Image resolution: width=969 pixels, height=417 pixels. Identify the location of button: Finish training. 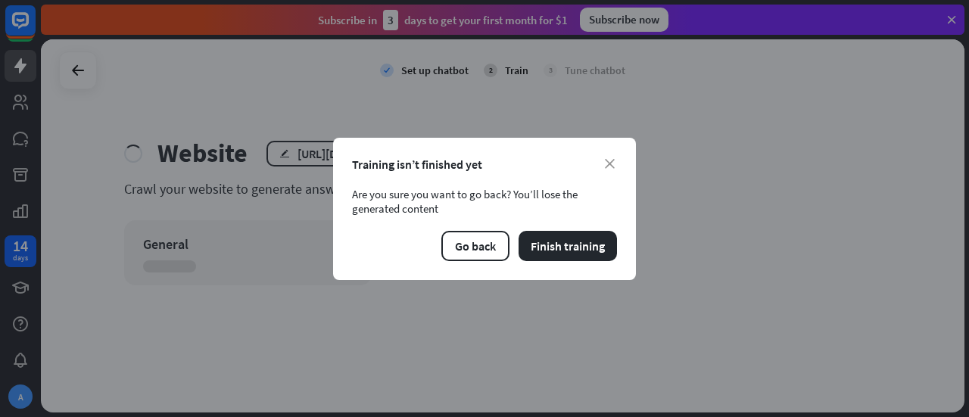
(568, 246).